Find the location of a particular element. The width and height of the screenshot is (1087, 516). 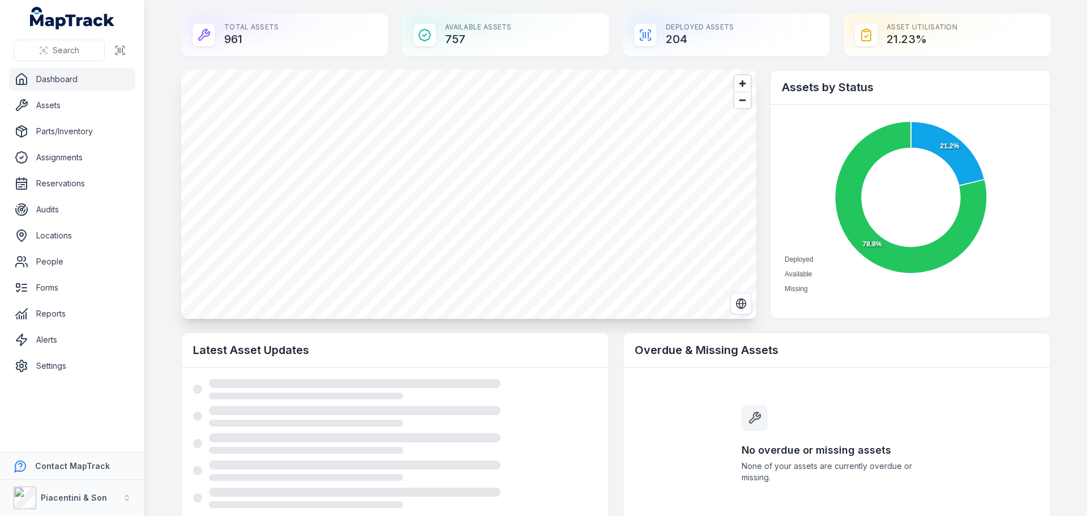

a: Assignments is located at coordinates (72, 157).